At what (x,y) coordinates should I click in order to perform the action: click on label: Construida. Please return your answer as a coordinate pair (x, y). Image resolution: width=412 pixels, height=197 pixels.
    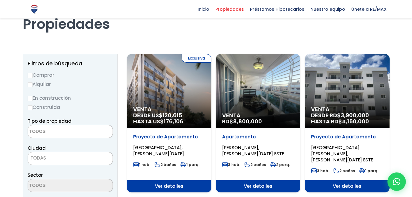
    Looking at the image, I should click on (70, 107).